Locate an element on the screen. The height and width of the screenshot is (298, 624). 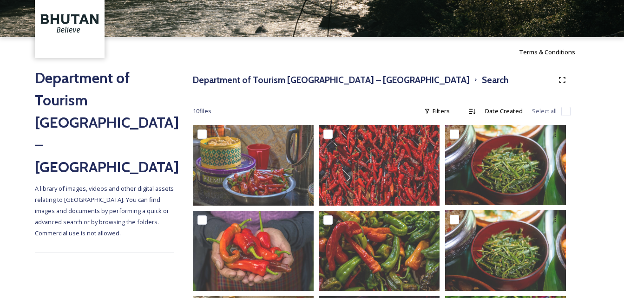
img: Paro by Marcus Westberg29.jpg is located at coordinates (379, 165).